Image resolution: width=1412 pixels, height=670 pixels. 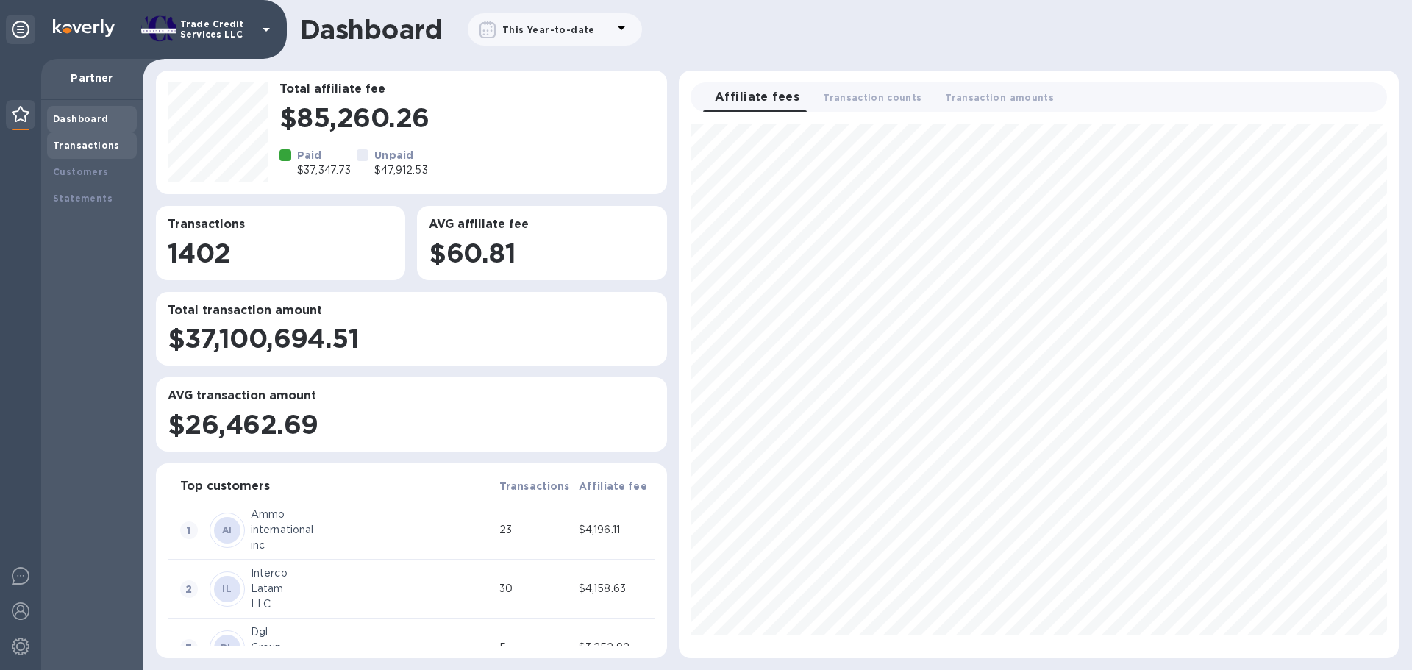 What do you see at coordinates (616, 647) in the screenshot?
I see `div: $3,252.92` at bounding box center [616, 647].